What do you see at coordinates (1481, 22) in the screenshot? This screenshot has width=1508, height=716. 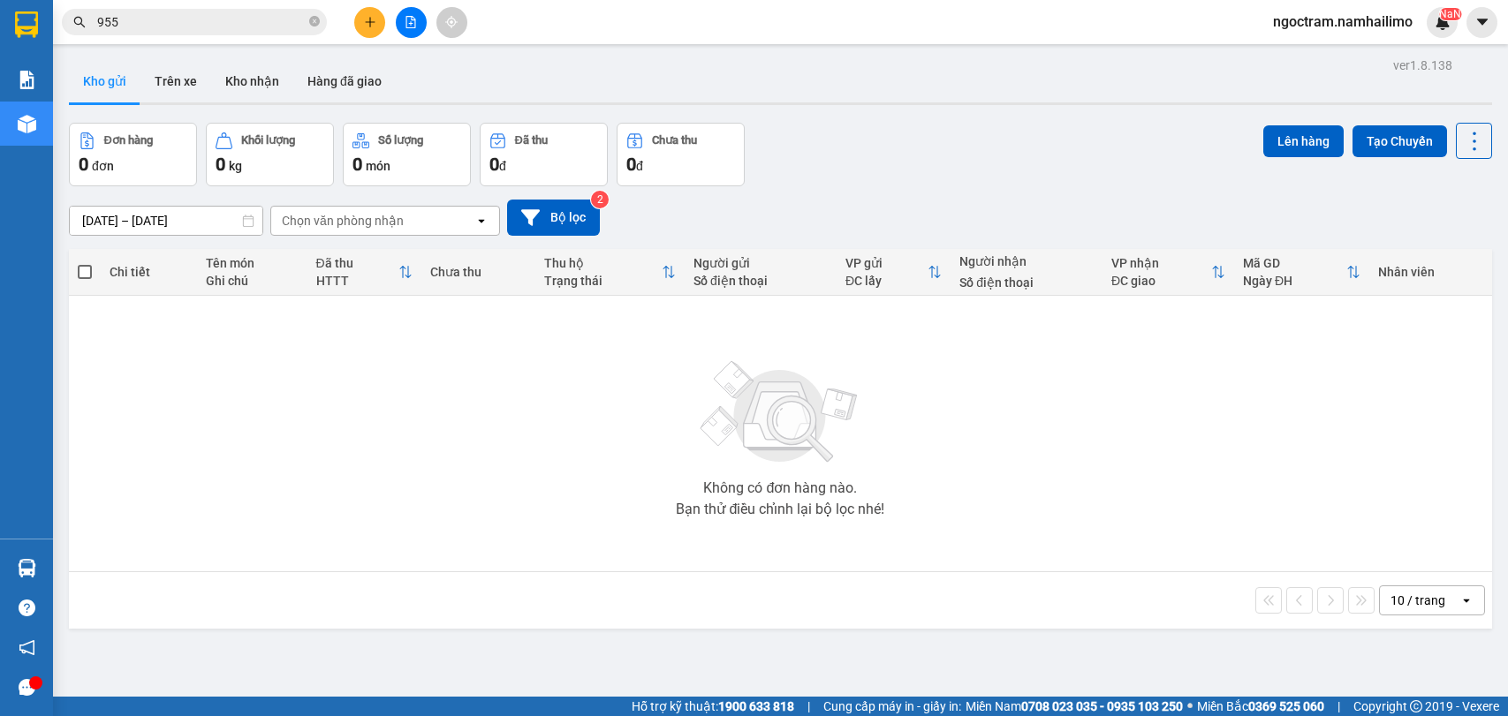 I see `button: caret-down` at bounding box center [1481, 22].